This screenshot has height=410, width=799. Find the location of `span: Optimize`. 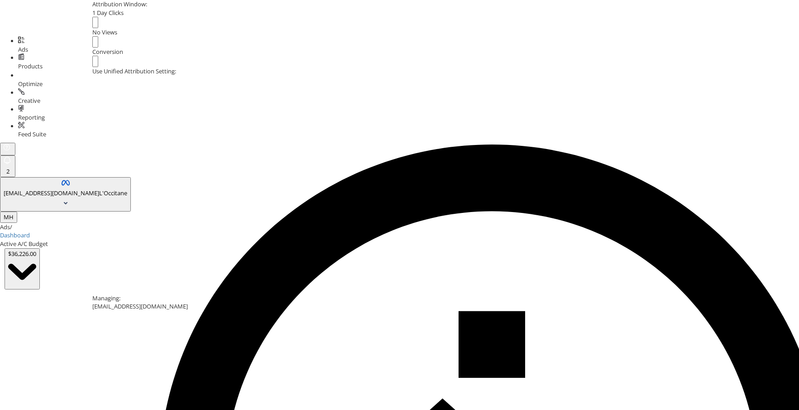

span: Optimize is located at coordinates (30, 84).